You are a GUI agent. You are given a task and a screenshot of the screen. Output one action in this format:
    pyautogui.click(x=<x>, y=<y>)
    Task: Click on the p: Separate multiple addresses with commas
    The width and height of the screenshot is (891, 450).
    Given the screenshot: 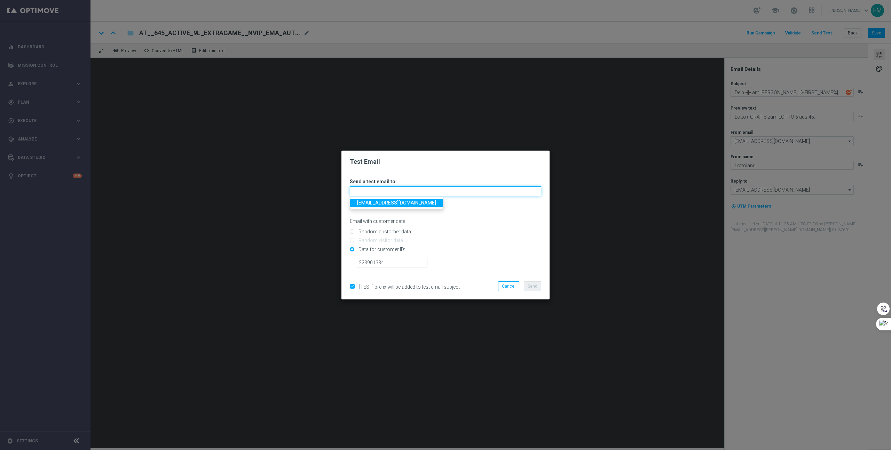 What is the action you would take?
    pyautogui.click(x=445, y=201)
    